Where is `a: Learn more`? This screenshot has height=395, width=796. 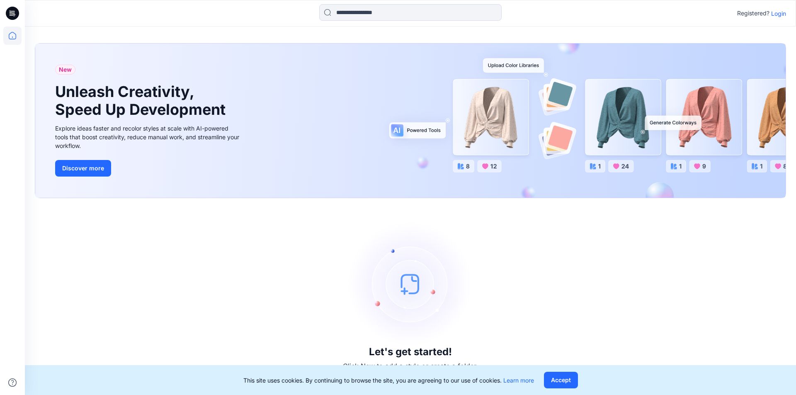 a: Learn more is located at coordinates (519, 380).